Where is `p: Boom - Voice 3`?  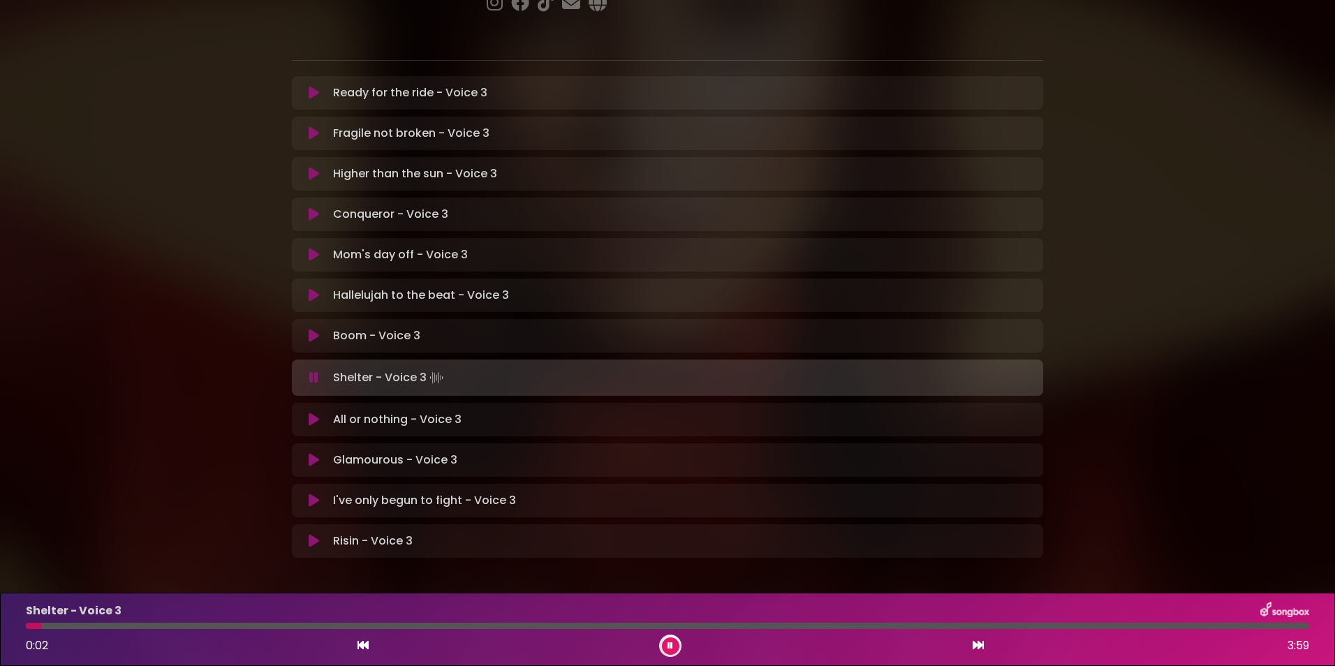 p: Boom - Voice 3 is located at coordinates (376, 336).